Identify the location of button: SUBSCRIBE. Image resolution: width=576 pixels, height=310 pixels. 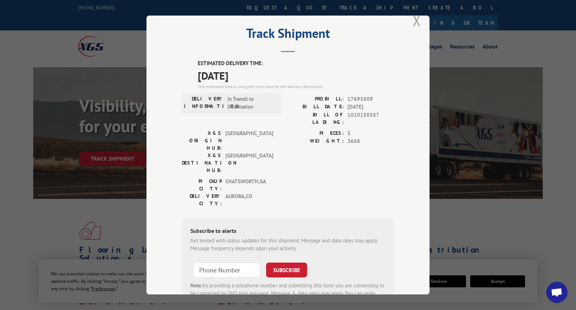
(287, 270).